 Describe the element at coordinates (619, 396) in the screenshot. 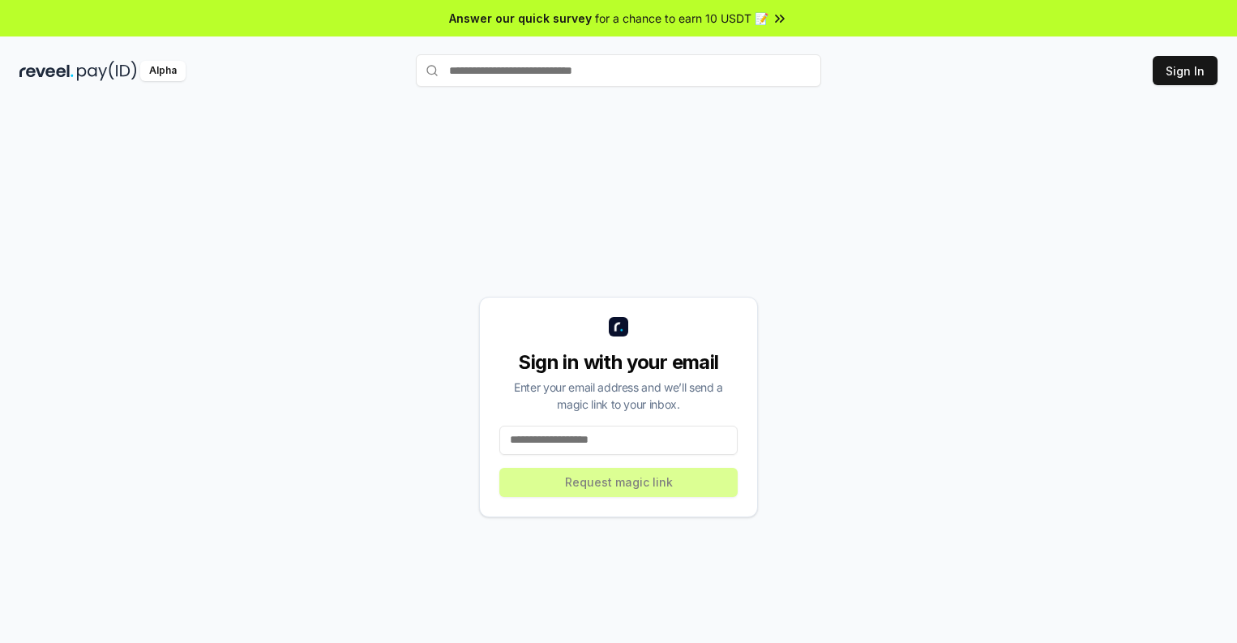

I see `div: Enter your email address and we’ll send a magic link to your inbox.` at that location.